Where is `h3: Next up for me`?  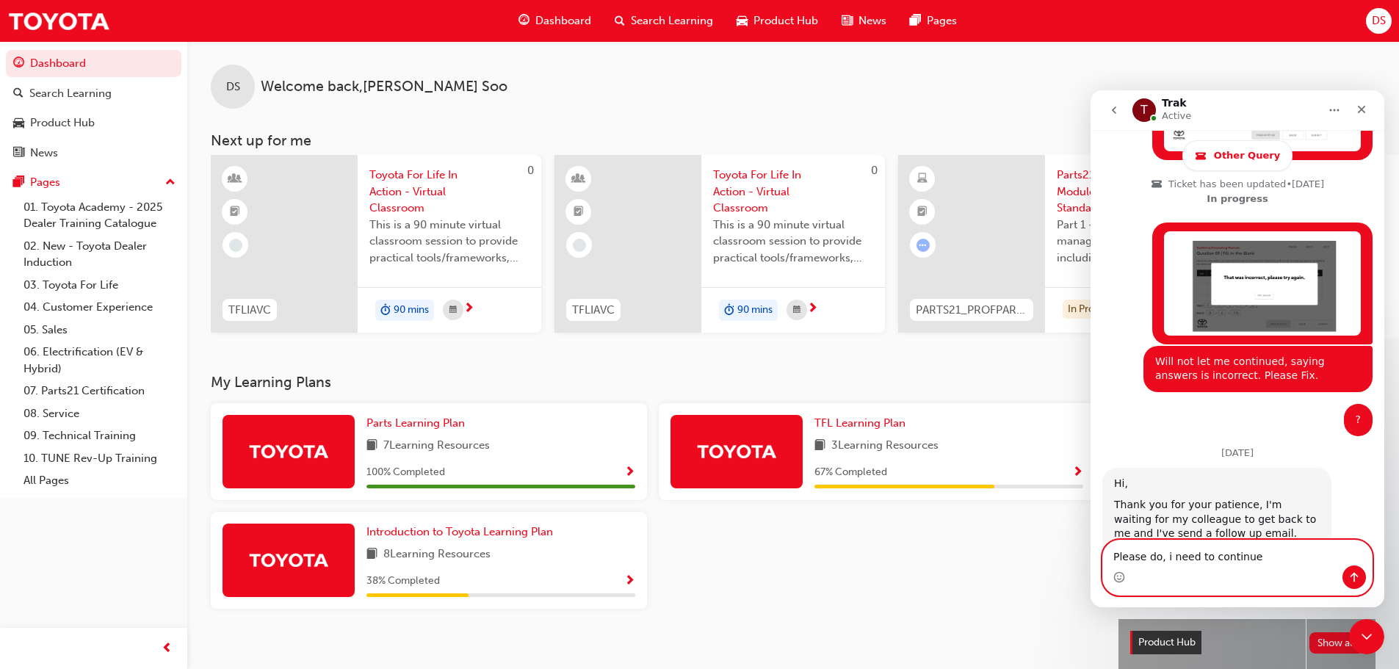 h3: Next up for me is located at coordinates (793, 140).